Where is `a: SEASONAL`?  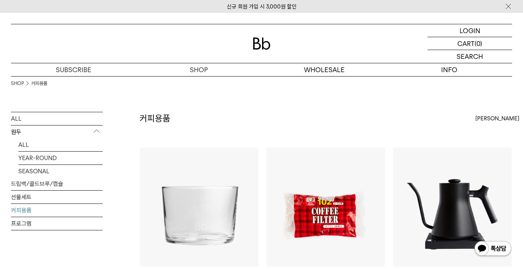 a: SEASONAL is located at coordinates (61, 171).